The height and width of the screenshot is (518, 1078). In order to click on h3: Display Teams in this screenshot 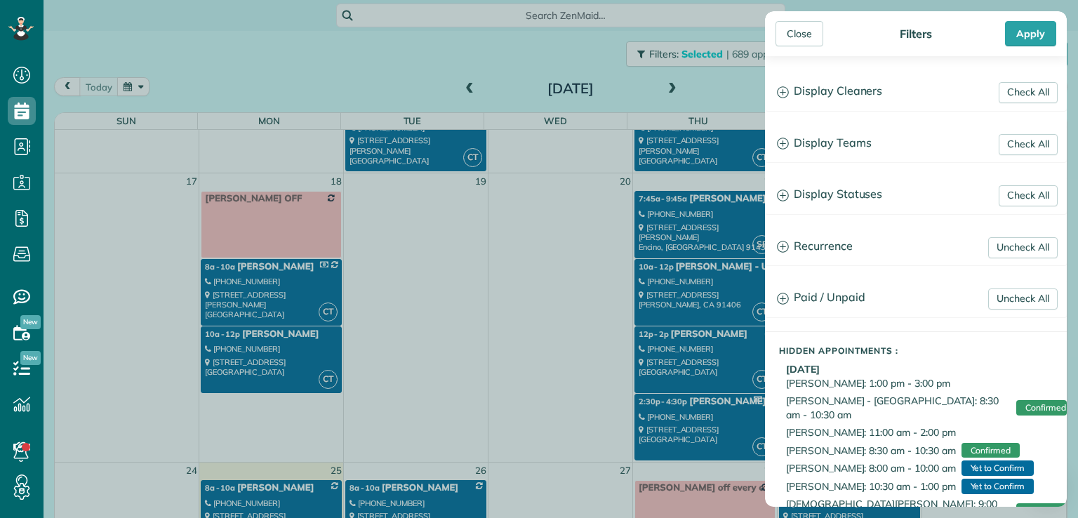, I will do `click(916, 143)`.